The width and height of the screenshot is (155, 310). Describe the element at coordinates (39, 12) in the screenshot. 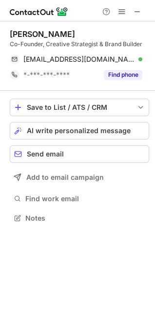

I see `img: ContactOut v5.3.10` at that location.